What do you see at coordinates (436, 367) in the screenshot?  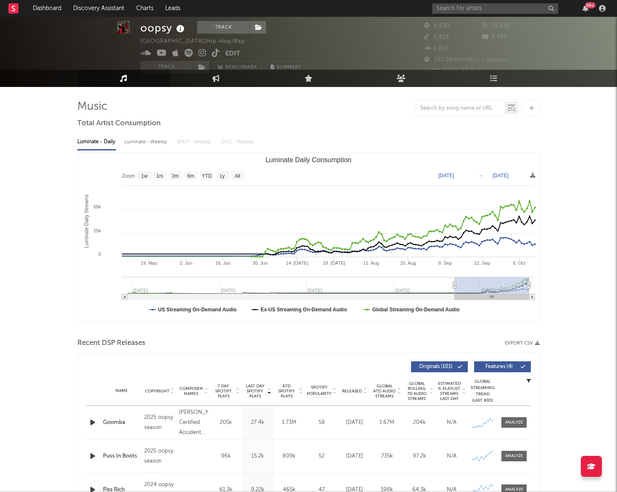 I see `span: Originals ( 101 )` at bounding box center [436, 367].